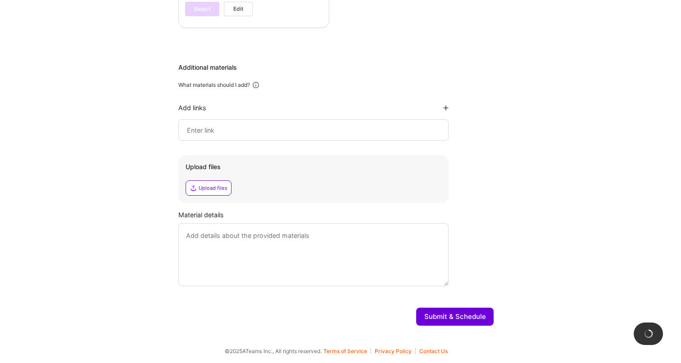 The image size is (681, 363). What do you see at coordinates (238, 9) in the screenshot?
I see `span: Edit` at bounding box center [238, 9].